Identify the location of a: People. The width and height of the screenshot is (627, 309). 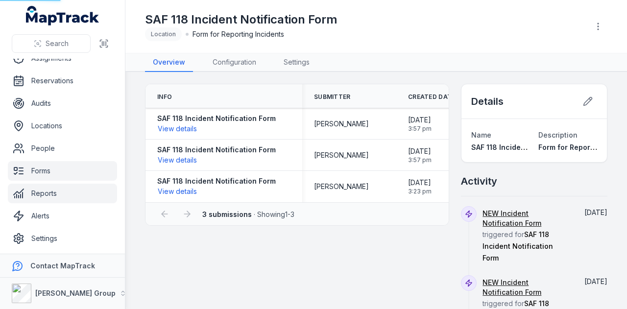
(62, 148).